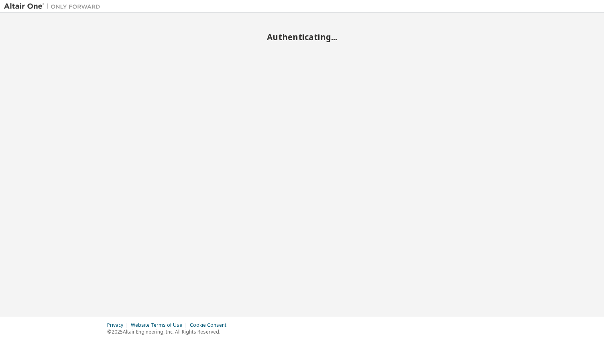  What do you see at coordinates (160, 325) in the screenshot?
I see `div: Website Terms of Use` at bounding box center [160, 325].